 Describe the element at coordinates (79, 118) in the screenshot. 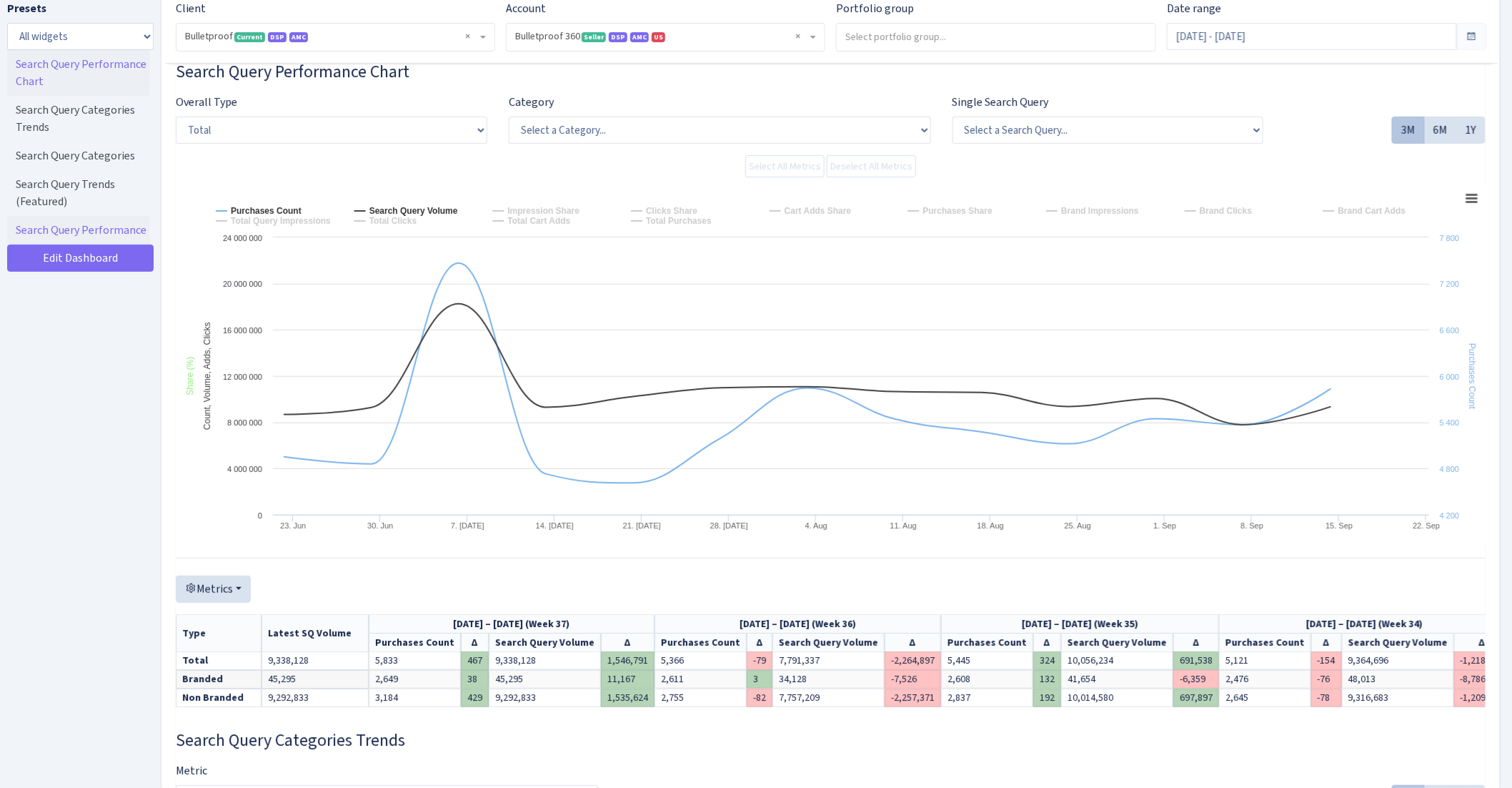

I see `a: Search Query Categories Trends` at that location.